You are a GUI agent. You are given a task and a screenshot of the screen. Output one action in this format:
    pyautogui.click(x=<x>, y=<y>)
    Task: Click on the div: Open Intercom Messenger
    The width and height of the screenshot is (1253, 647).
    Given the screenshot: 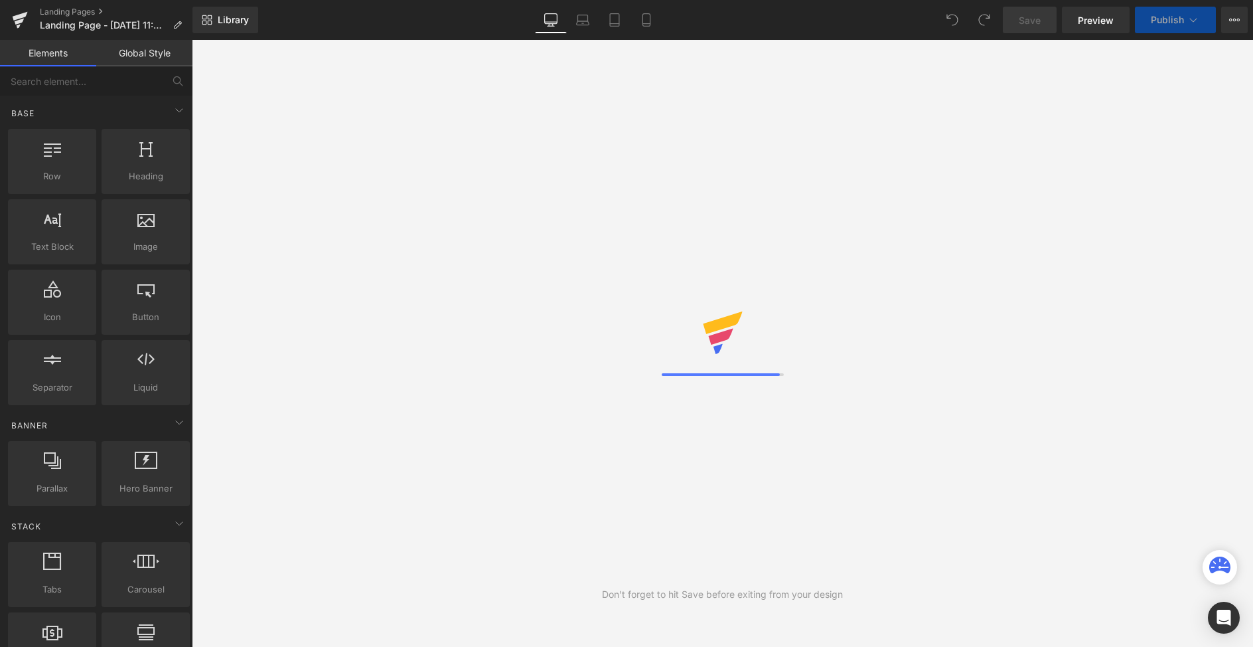 What is the action you would take?
    pyautogui.click(x=1224, y=617)
    